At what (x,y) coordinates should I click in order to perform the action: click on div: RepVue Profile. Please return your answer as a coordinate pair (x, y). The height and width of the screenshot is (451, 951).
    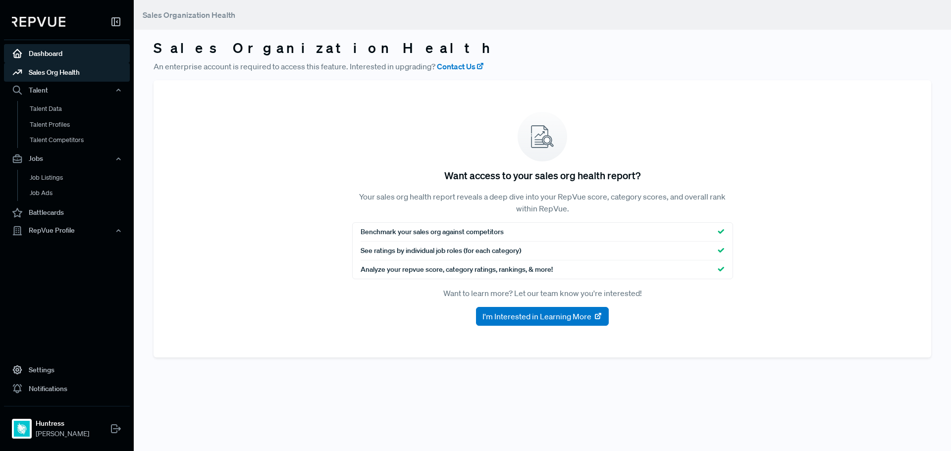
    Looking at the image, I should click on (67, 231).